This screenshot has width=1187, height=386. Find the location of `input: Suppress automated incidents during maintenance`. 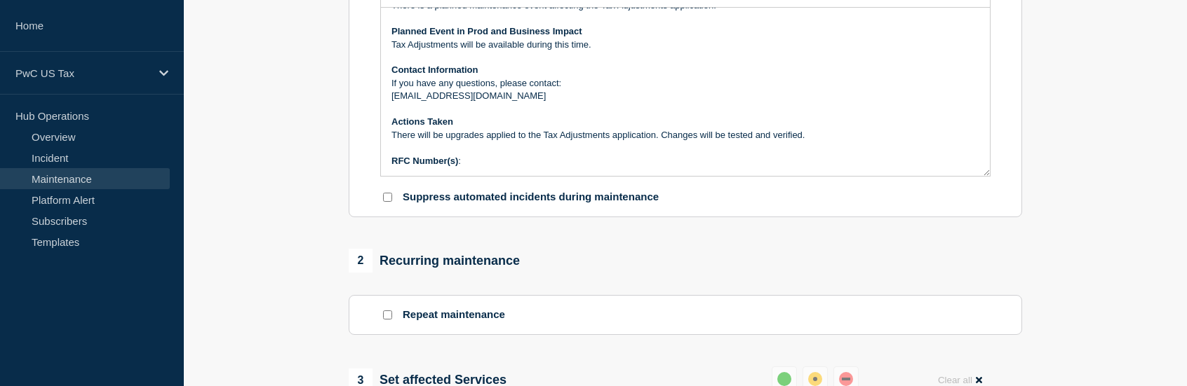

input: Suppress automated incidents during maintenance is located at coordinates (387, 197).